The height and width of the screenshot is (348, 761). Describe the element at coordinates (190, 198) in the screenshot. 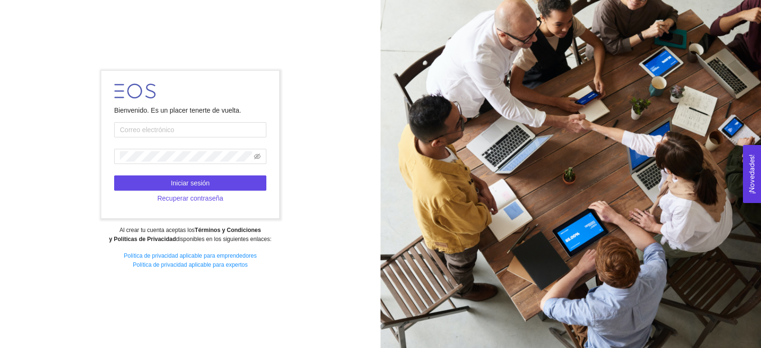

I see `button: Recuperar contraseña` at that location.